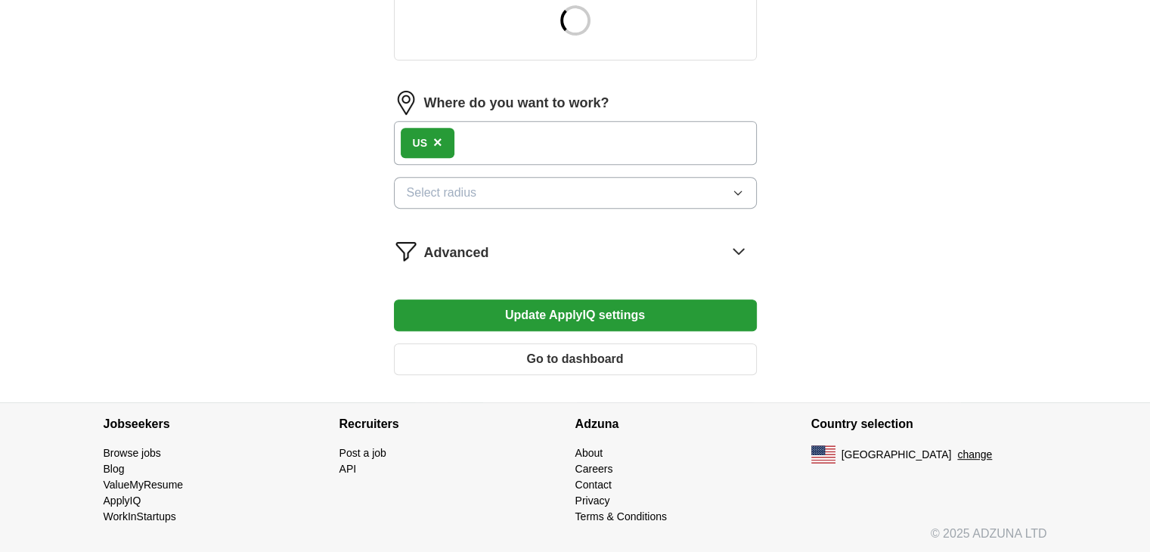 This screenshot has width=1150, height=552. What do you see at coordinates (348, 469) in the screenshot?
I see `a: API` at bounding box center [348, 469].